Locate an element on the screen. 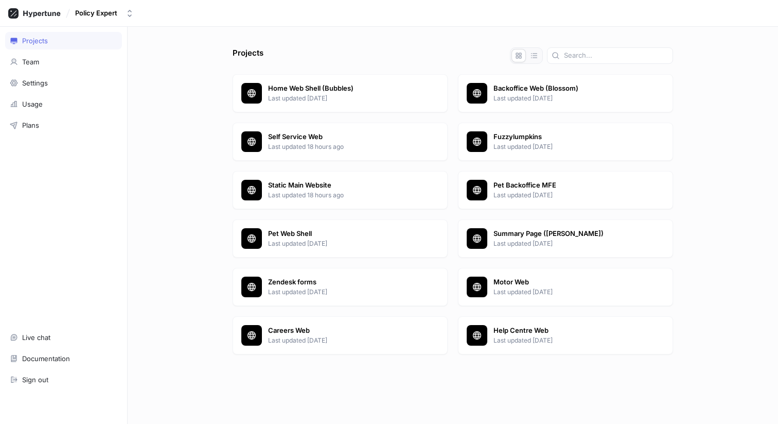  p: Fuzzylumpkins is located at coordinates (579, 137).